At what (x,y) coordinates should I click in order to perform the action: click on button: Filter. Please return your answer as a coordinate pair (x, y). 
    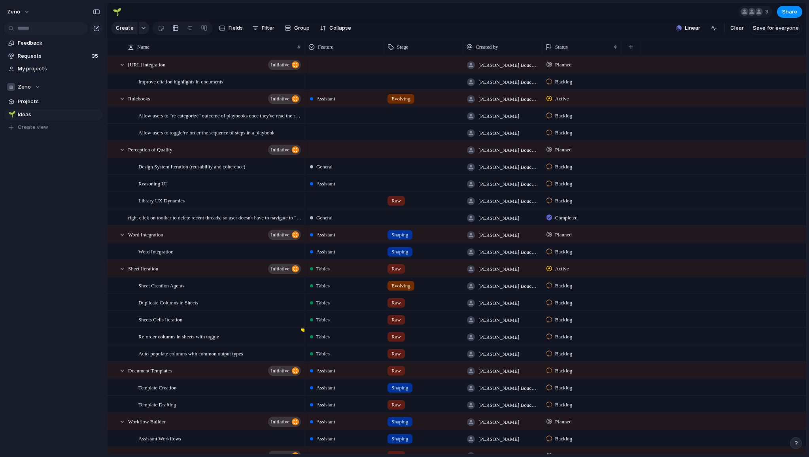
    Looking at the image, I should click on (263, 28).